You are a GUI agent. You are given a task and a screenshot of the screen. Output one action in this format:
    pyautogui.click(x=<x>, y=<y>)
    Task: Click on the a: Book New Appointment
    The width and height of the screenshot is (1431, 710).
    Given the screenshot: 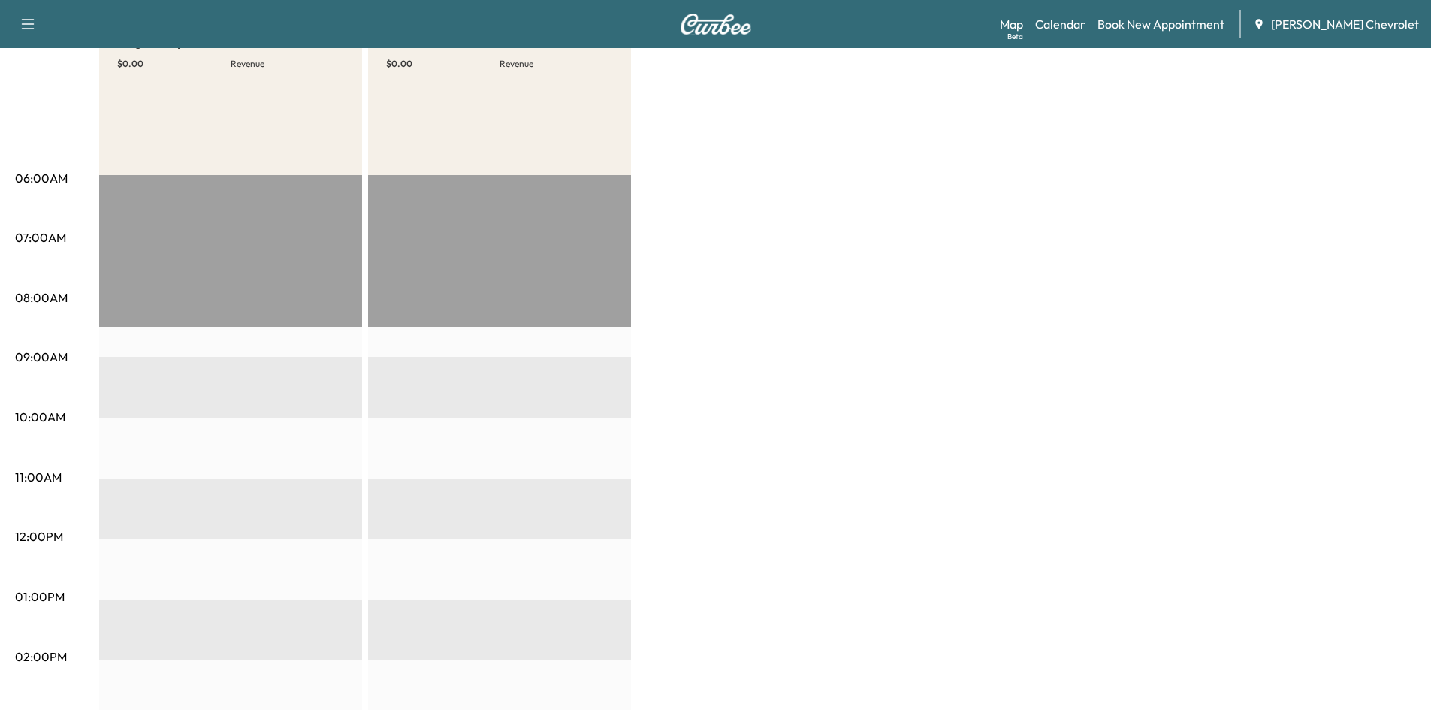 What is the action you would take?
    pyautogui.click(x=1161, y=24)
    